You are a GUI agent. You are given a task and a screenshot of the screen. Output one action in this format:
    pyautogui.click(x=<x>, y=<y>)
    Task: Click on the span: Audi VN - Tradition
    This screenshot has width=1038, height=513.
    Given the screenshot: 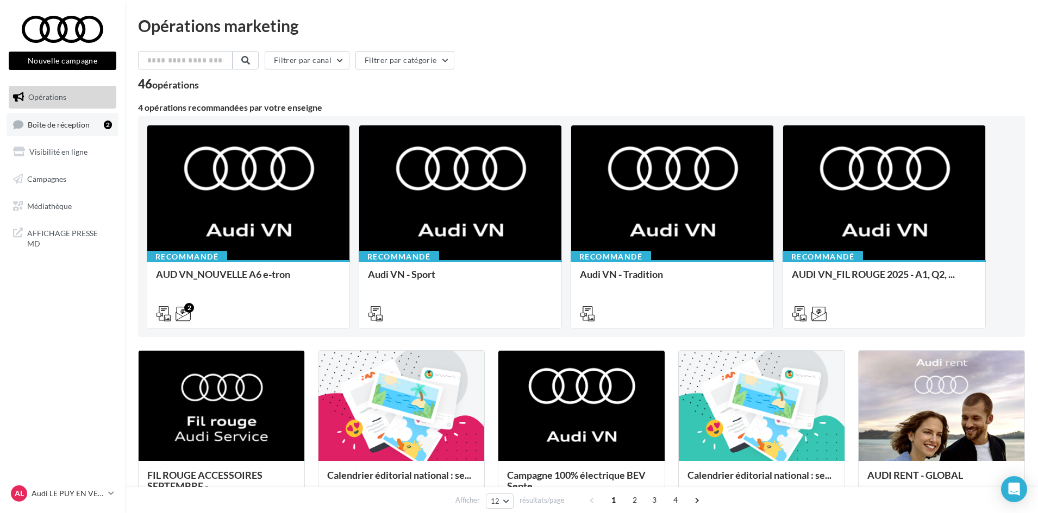 What is the action you would take?
    pyautogui.click(x=621, y=274)
    